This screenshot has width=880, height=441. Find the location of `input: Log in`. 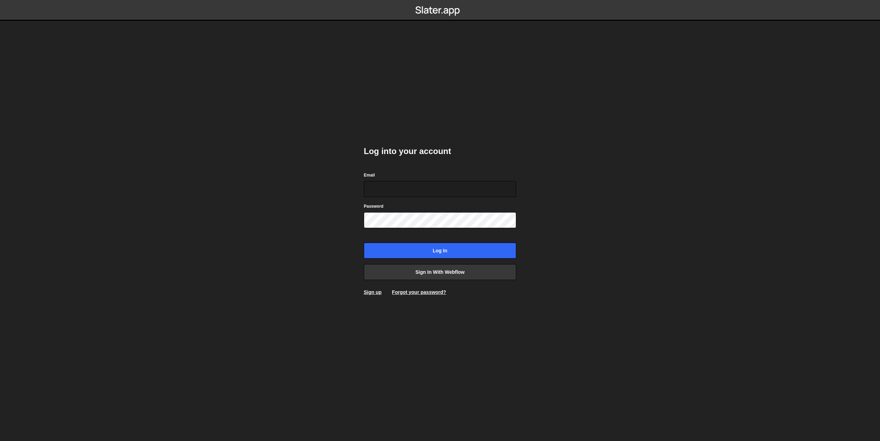

input: Log in is located at coordinates (440, 251).